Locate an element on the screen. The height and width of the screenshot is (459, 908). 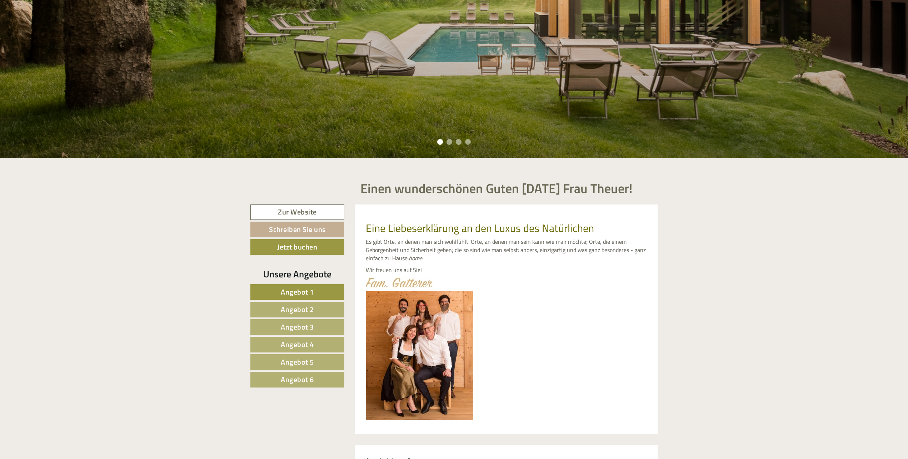
span: Angebot 4 is located at coordinates (297, 344).